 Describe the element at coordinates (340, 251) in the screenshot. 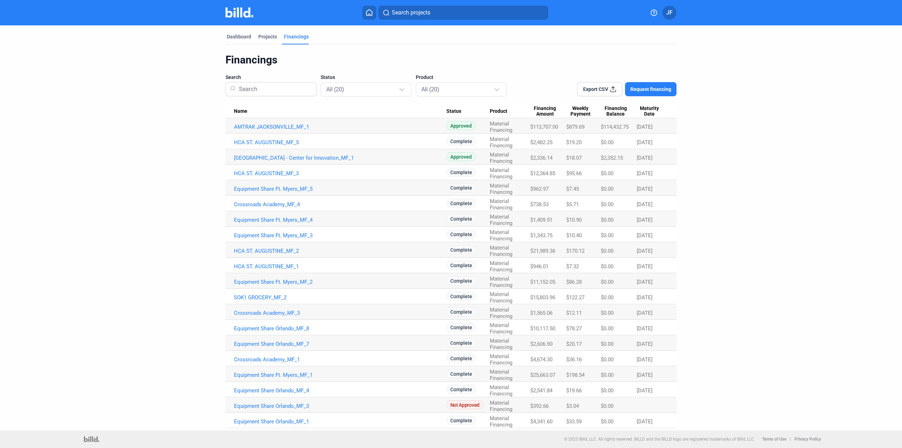

I see `a: HCA ST. AUGUSTINE_MF_2` at that location.